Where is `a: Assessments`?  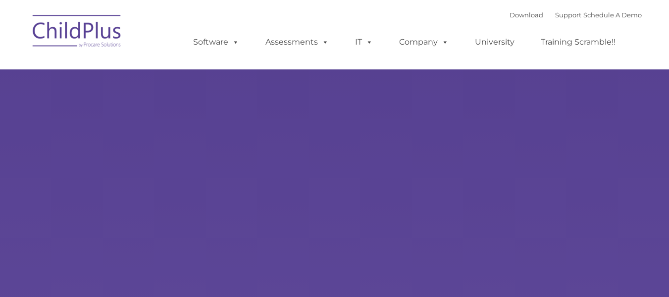 a: Assessments is located at coordinates (297, 42).